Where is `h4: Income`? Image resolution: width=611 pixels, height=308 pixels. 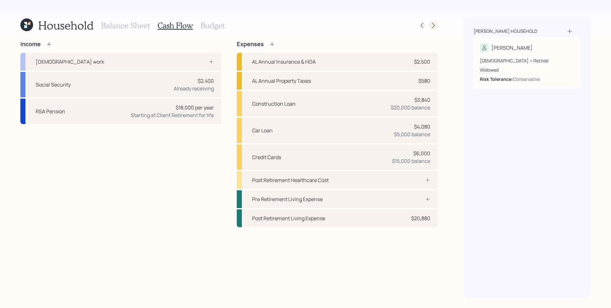 h4: Income is located at coordinates (31, 44).